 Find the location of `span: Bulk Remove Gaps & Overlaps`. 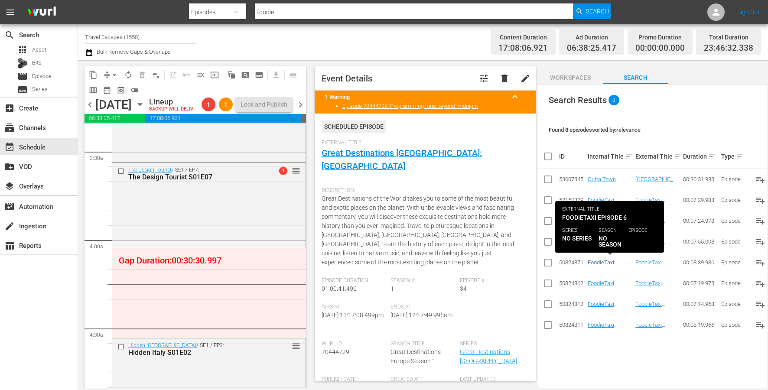

span: Bulk Remove Gaps & Overlaps is located at coordinates (133, 52).